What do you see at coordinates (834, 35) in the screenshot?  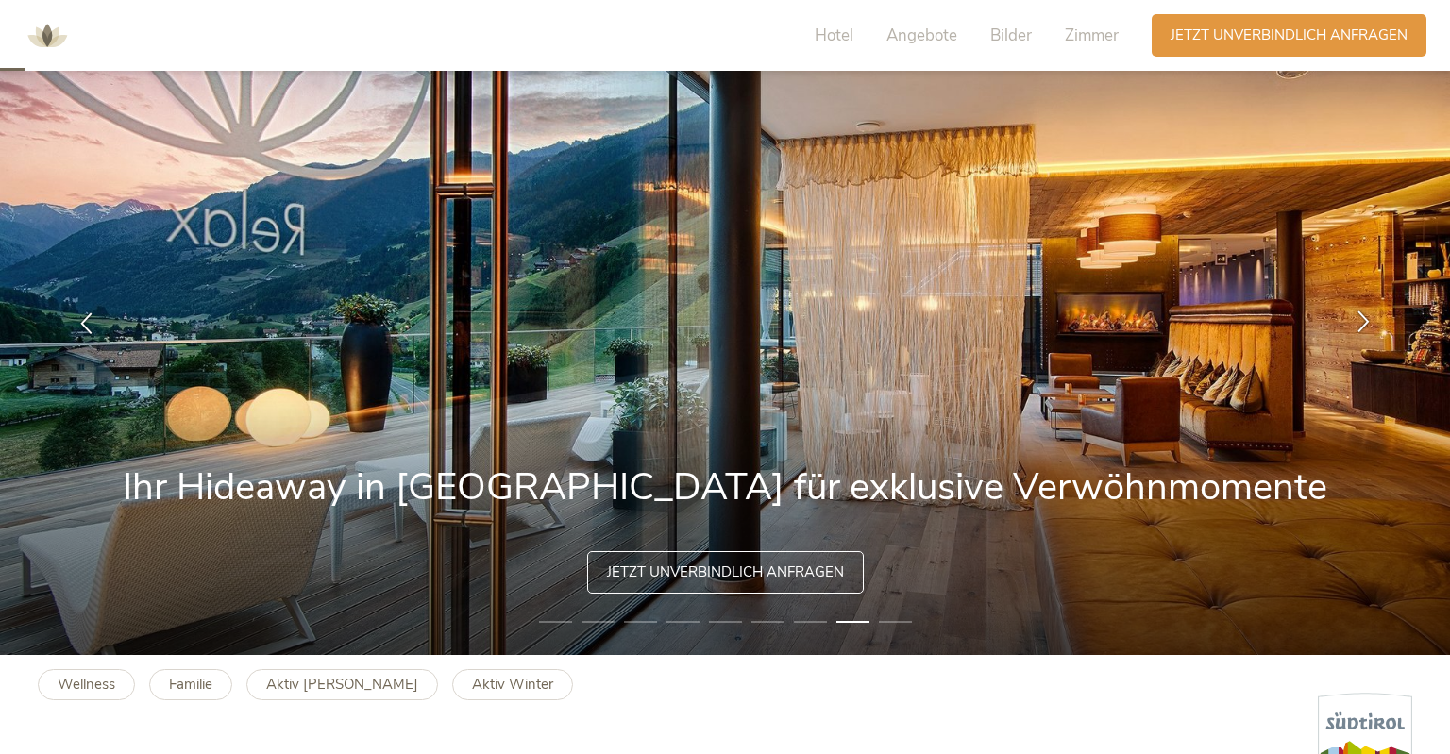 I see `span: Hotel` at bounding box center [834, 35].